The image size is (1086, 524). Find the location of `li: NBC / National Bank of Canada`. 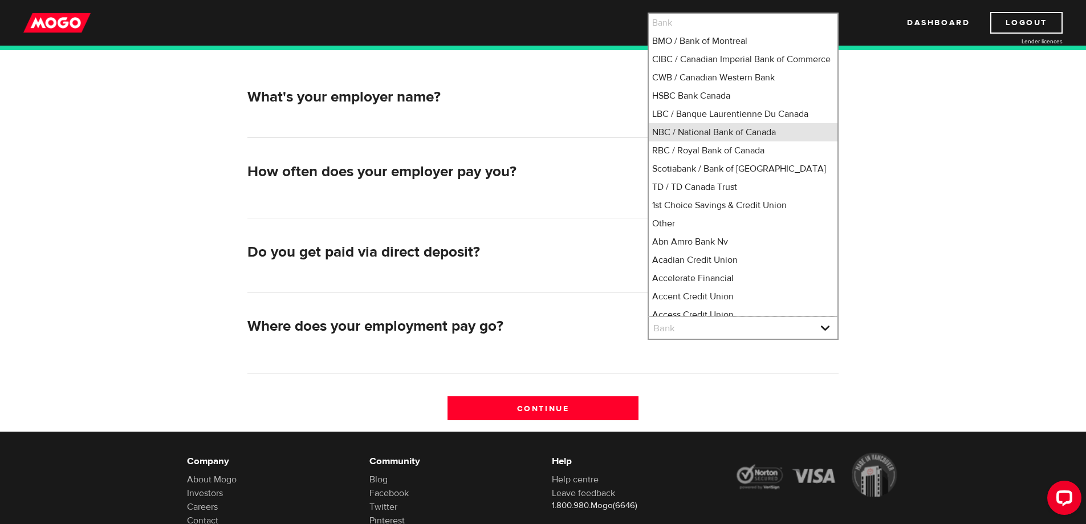

li: NBC / National Bank of Canada is located at coordinates (743, 132).